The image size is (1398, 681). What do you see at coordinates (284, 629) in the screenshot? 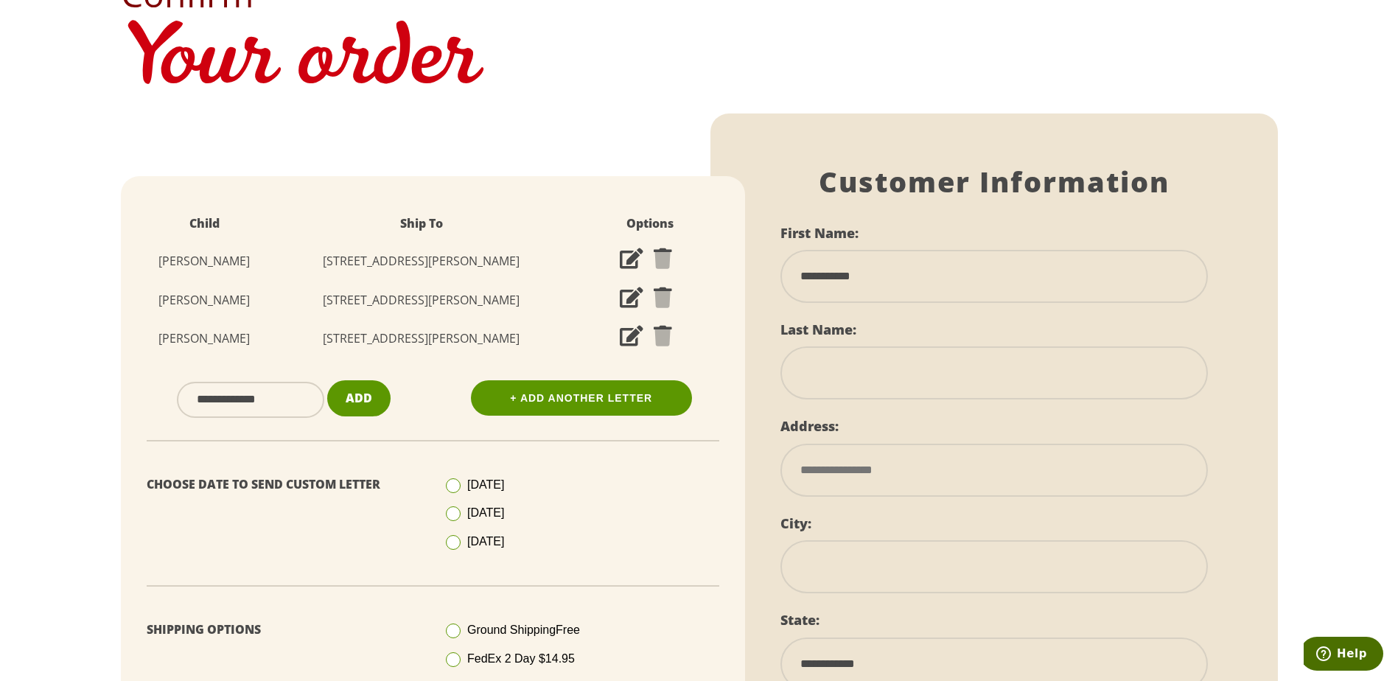
I see `p: Shipping Options` at bounding box center [284, 629].